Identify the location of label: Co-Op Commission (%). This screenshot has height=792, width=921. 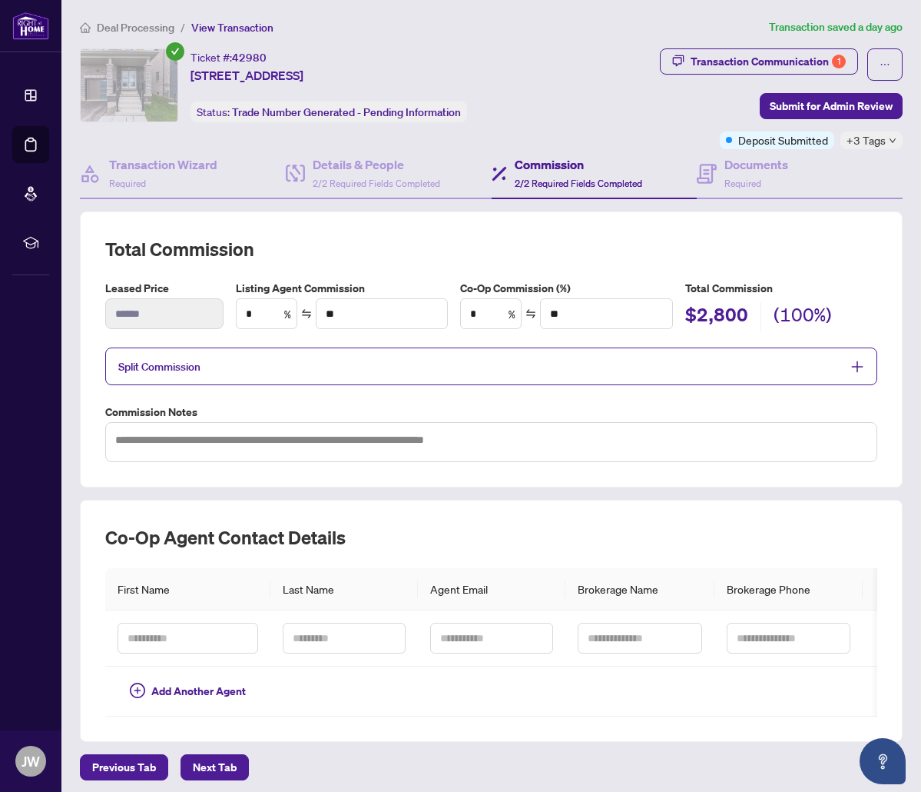
(566, 288).